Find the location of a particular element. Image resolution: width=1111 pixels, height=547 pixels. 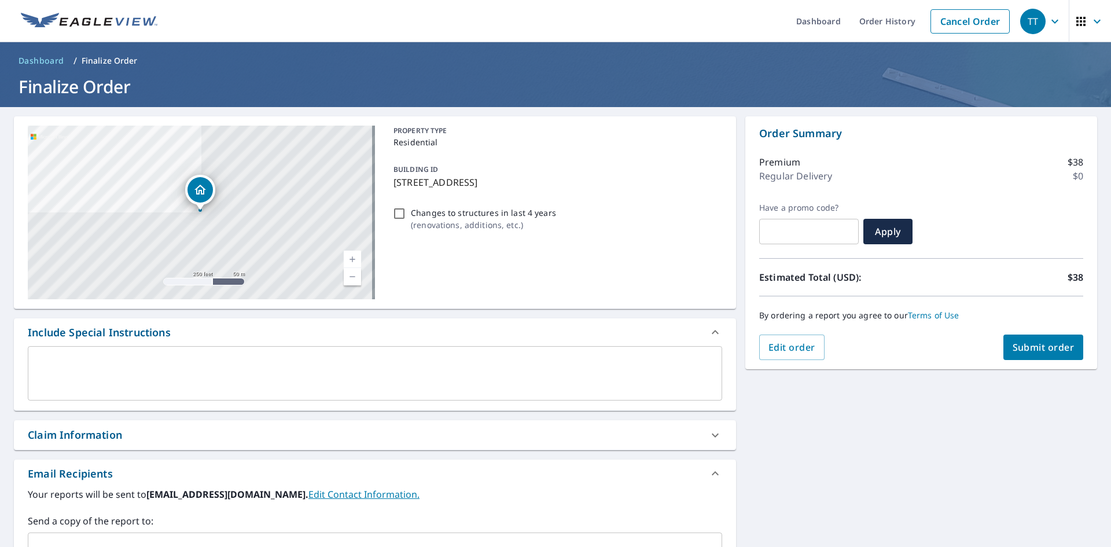

p: By ordering a report you agree to our is located at coordinates (921, 315).